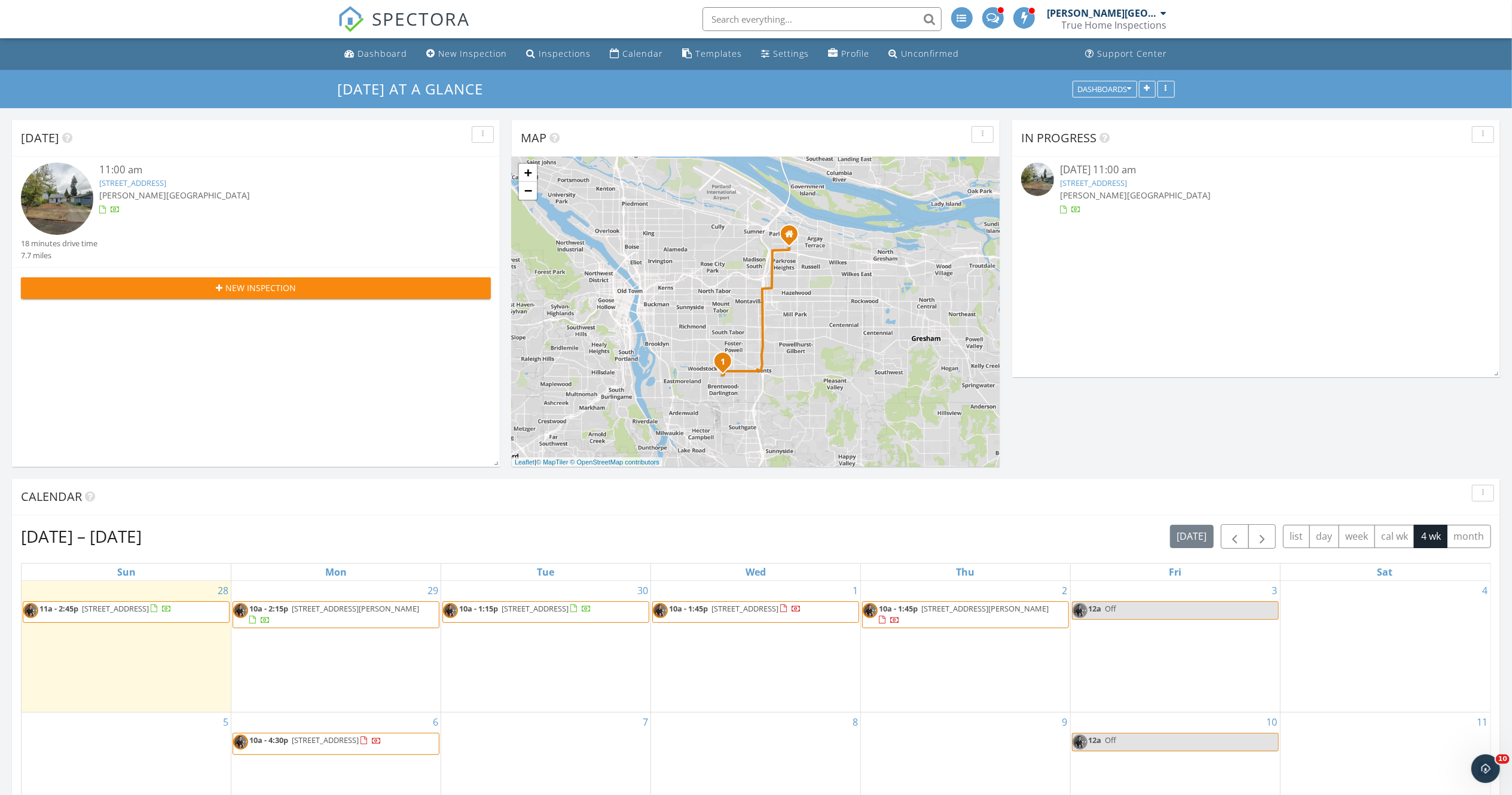 The image size is (1512, 795). Describe the element at coordinates (376, 54) in the screenshot. I see `a: Dashboard` at that location.